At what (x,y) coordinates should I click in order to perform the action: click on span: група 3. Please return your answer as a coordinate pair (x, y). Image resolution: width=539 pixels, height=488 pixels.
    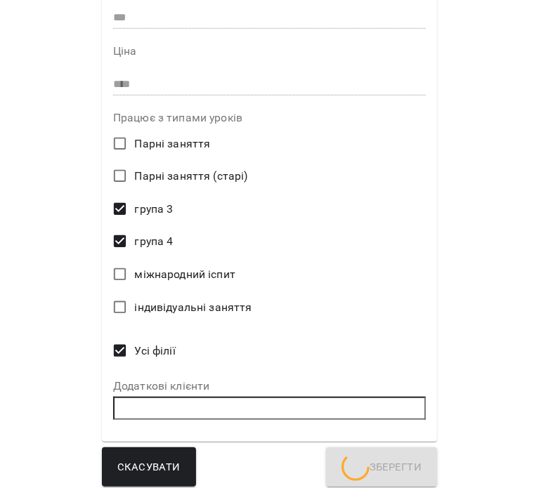
    Looking at the image, I should click on (153, 209).